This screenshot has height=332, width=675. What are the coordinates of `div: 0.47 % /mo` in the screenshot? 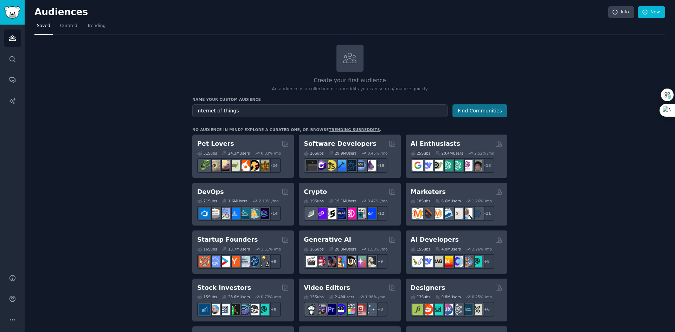 It's located at (377, 201).